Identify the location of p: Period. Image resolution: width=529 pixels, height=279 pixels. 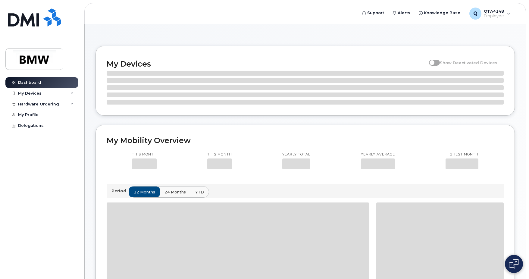
(120, 191).